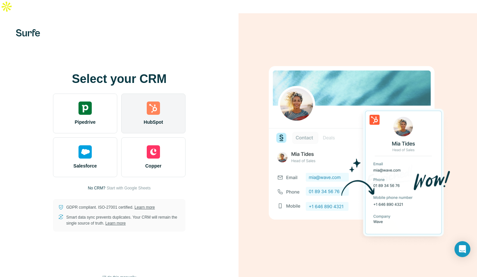 This screenshot has height=277, width=477. I want to click on h1: Select your CRM, so click(119, 79).